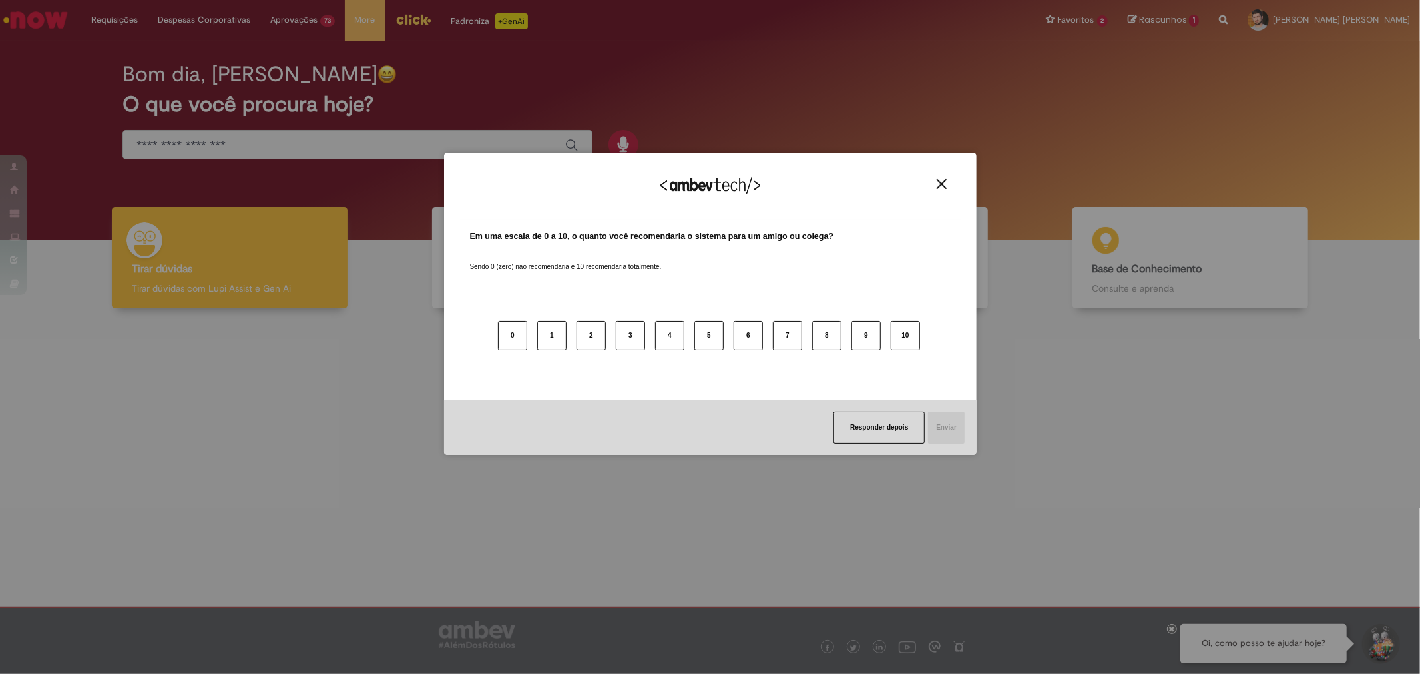 The width and height of the screenshot is (1420, 674). I want to click on button: 8, so click(827, 336).